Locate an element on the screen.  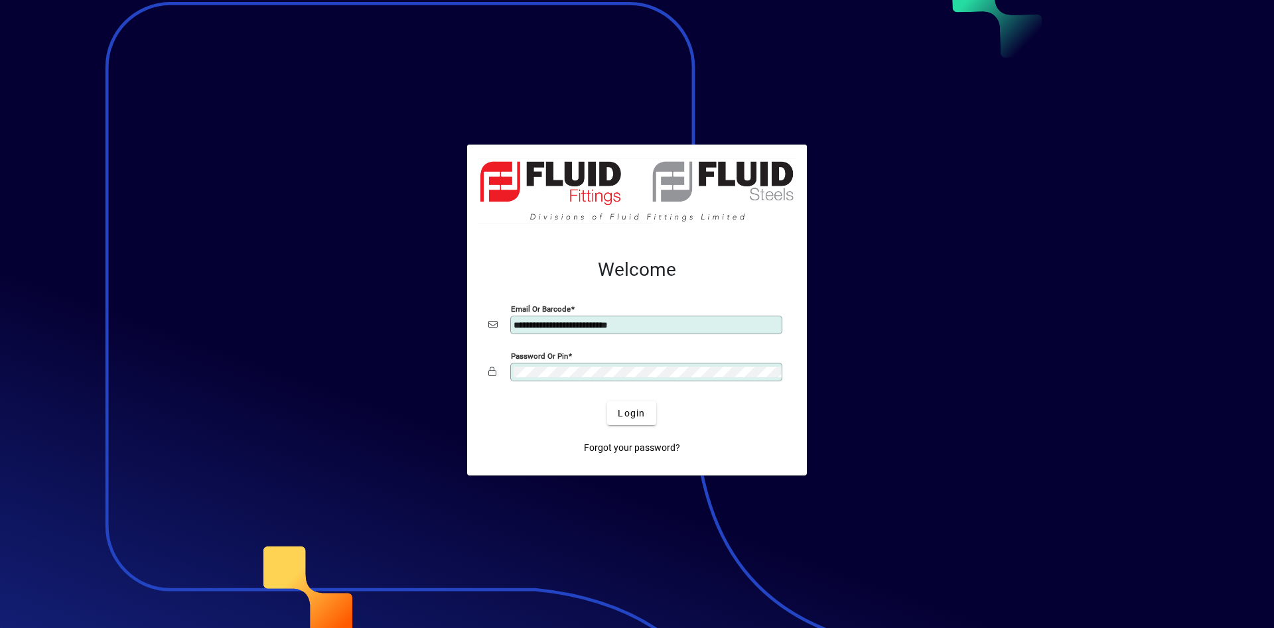
span: Login is located at coordinates (631, 413).